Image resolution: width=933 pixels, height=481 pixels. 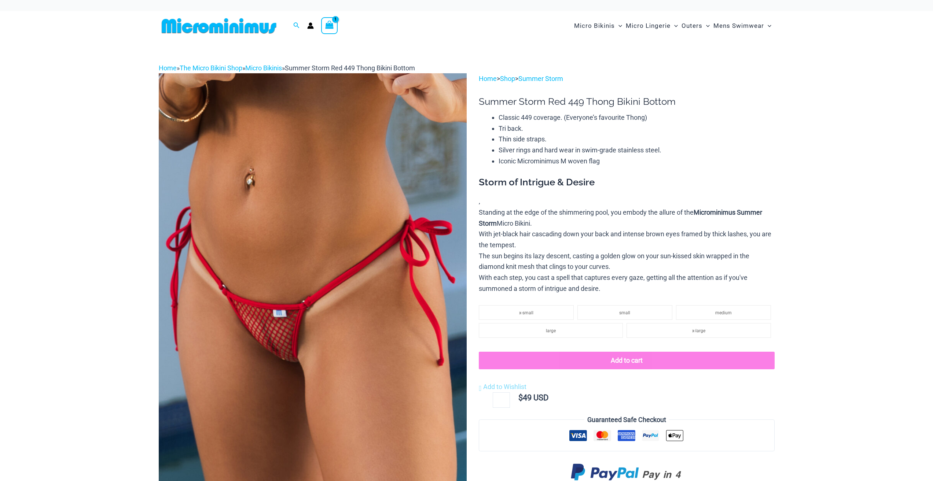 I want to click on li: Tri back., so click(x=636, y=129).